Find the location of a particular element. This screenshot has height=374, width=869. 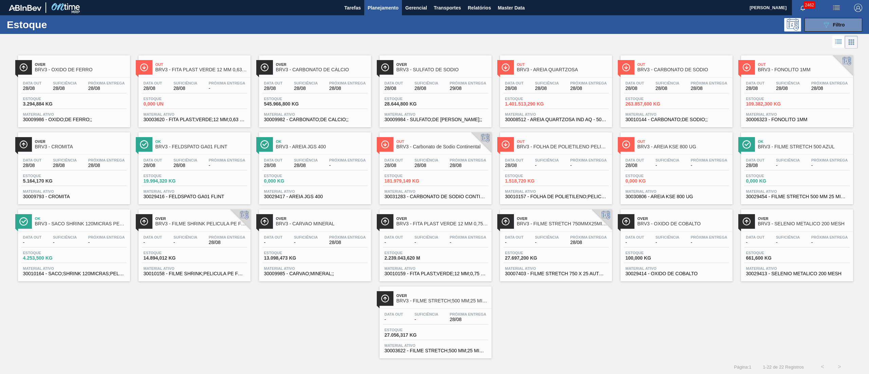

a: ÍconeOutBRV3 - FITA PLAST VERDE 12 MM 0,63 MM 2000 MData out28/08Suficiência28/08Próxima Entrega-... is located at coordinates (193, 89).